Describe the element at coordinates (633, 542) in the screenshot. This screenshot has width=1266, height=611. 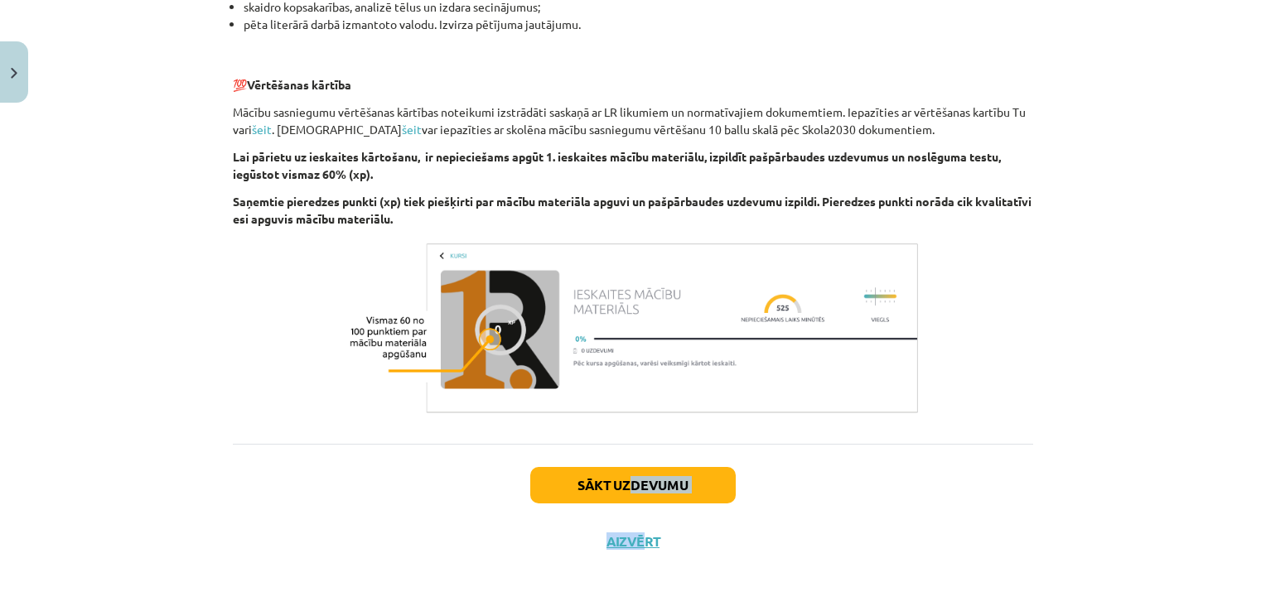
I see `button: Aizvērt` at that location.